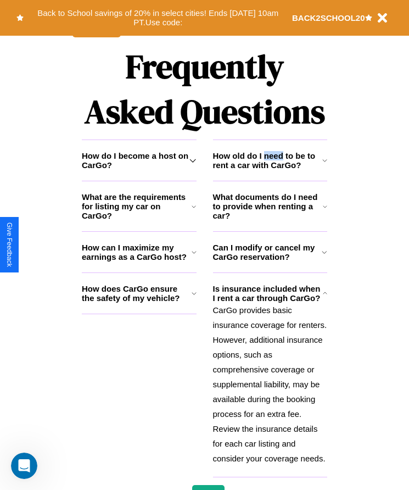  I want to click on div: Give Feedback, so click(9, 245).